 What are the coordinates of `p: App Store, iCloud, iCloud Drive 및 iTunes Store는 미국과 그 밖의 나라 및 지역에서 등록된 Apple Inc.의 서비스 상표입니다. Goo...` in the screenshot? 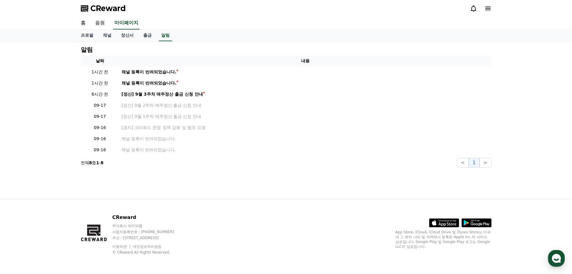 It's located at (444, 239).